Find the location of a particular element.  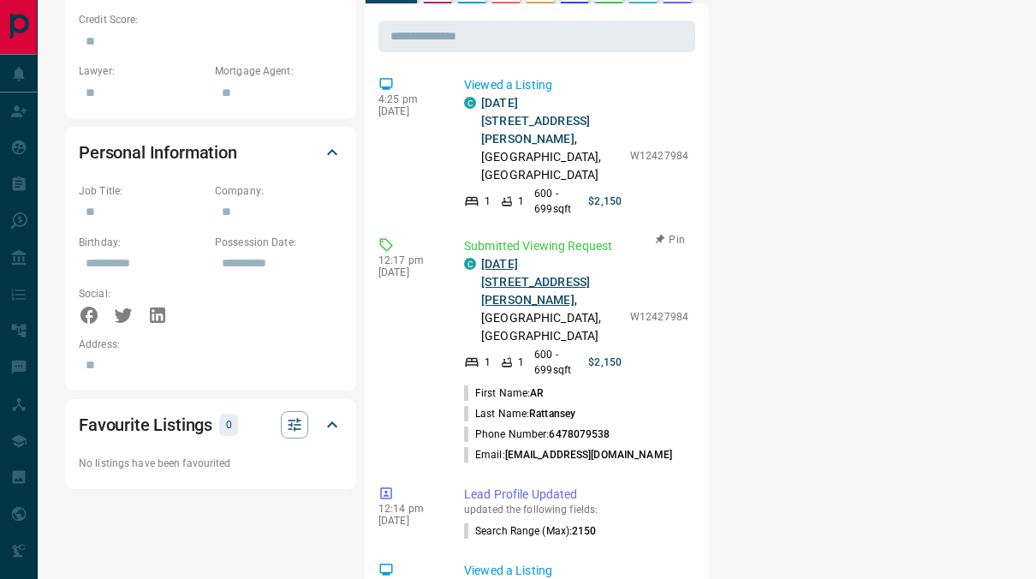

p: No listings have been favourited is located at coordinates (211, 463).